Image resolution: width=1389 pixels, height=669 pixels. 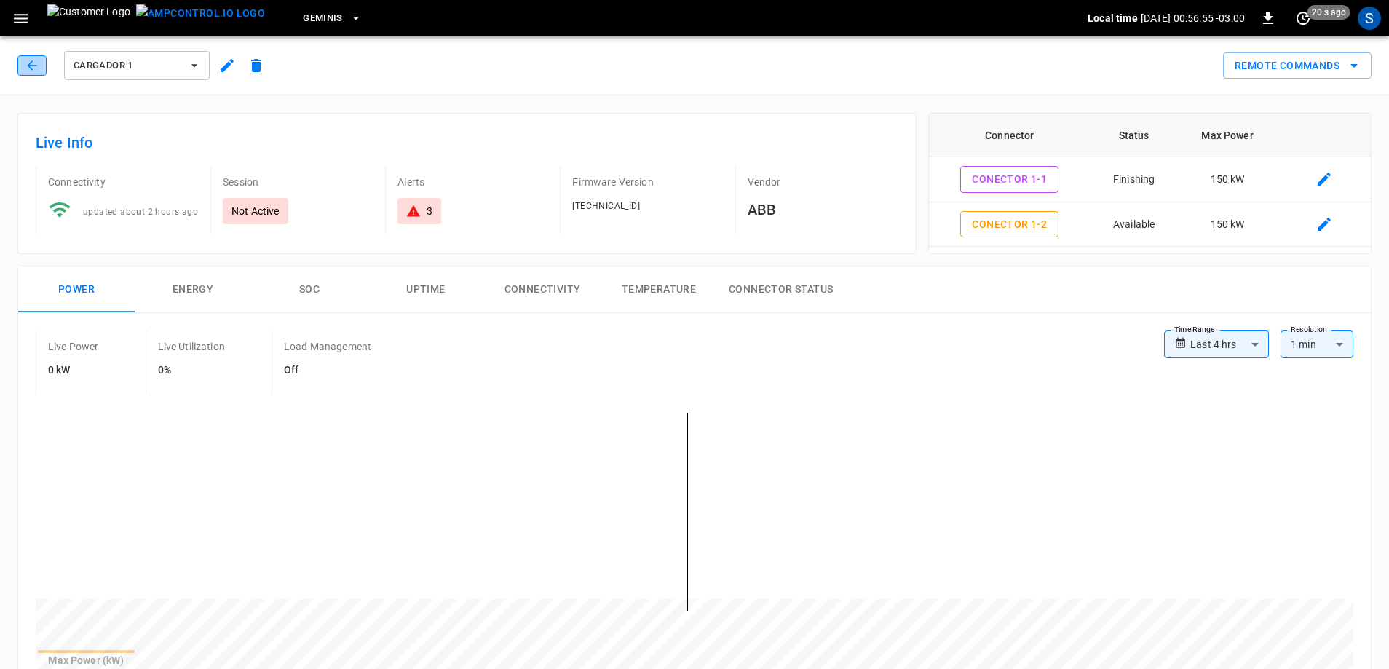 I want to click on div: profile-icon, so click(x=1370, y=18).